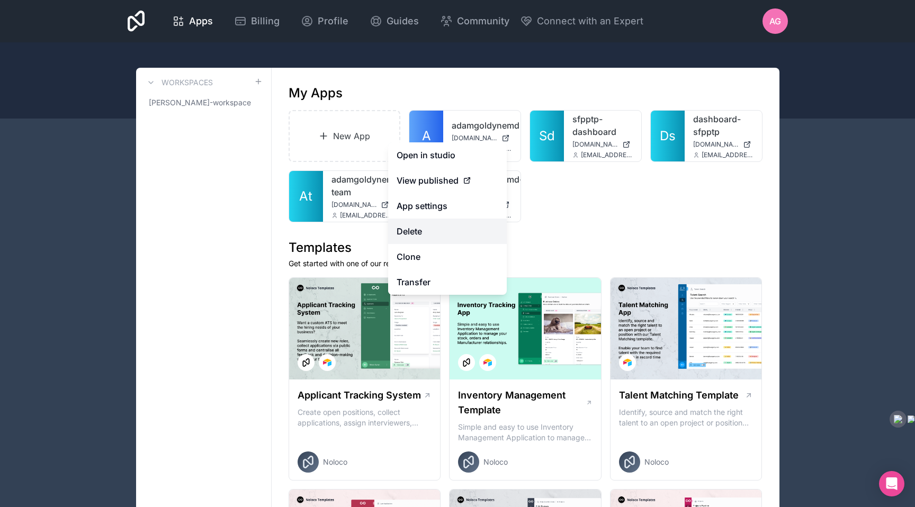 This screenshot has height=507, width=915. I want to click on span: Apps, so click(201, 21).